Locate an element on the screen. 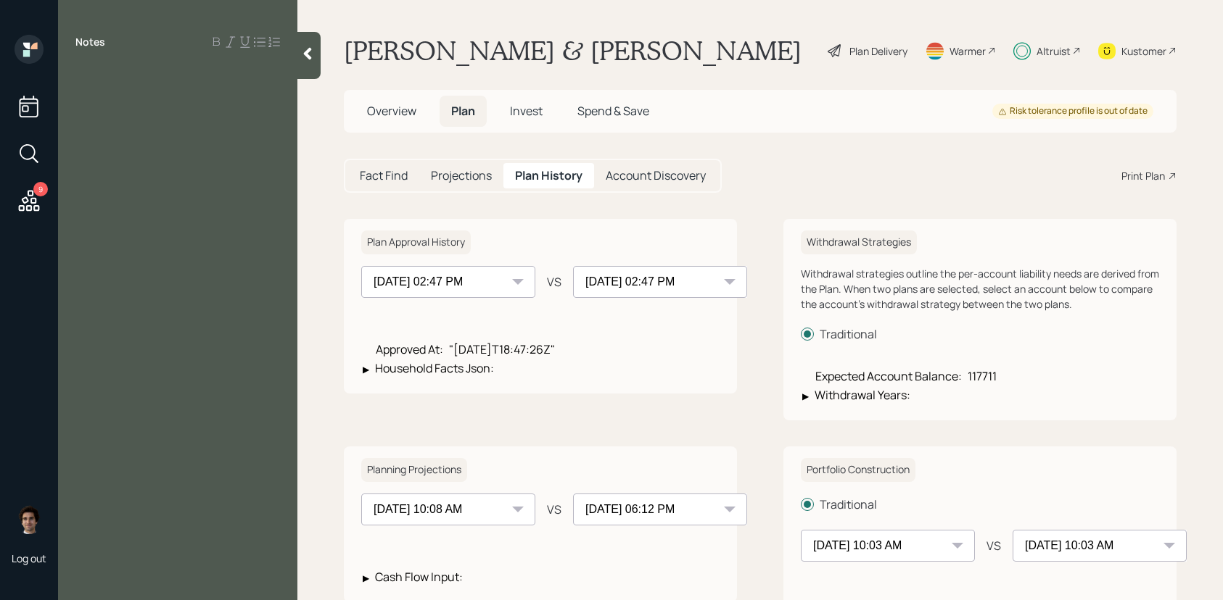  h6: Planning Projections is located at coordinates (414, 470).